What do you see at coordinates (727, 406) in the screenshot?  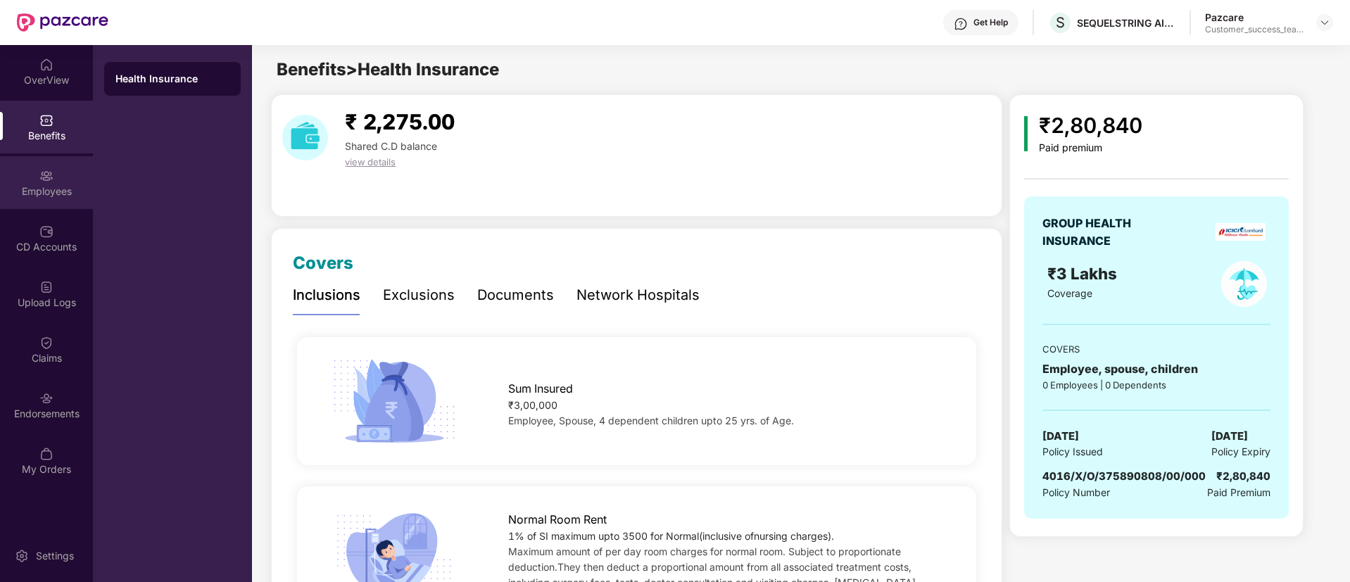 I see `div: ₹3,00,000` at bounding box center [727, 406].